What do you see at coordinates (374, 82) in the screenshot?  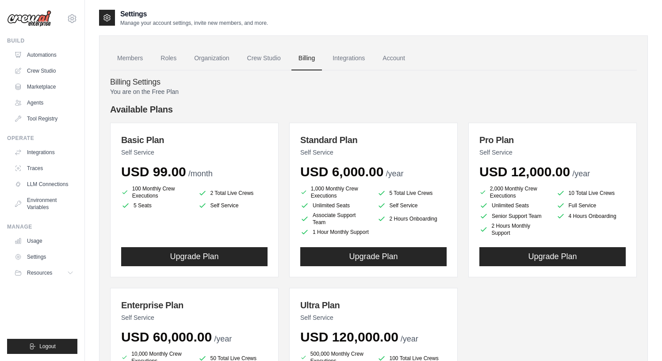 I see `h4: Billing Settings` at bounding box center [374, 82].